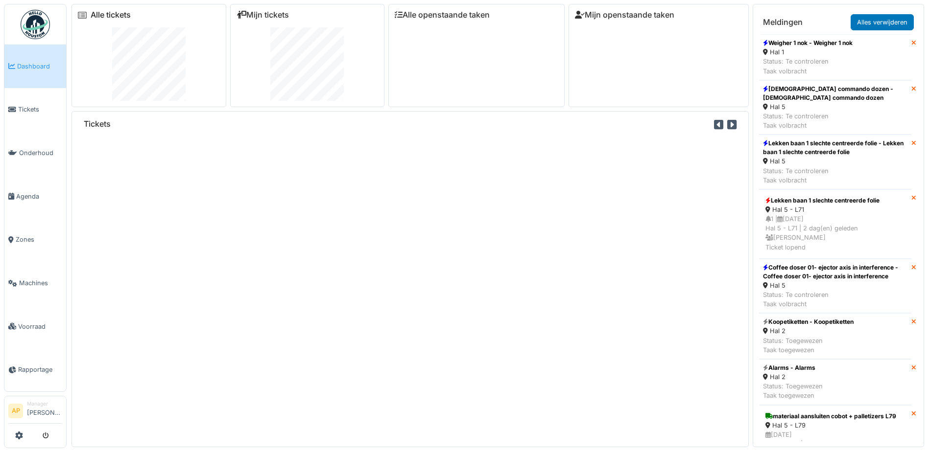  What do you see at coordinates (35, 326) in the screenshot?
I see `a: Voorraad` at bounding box center [35, 326].